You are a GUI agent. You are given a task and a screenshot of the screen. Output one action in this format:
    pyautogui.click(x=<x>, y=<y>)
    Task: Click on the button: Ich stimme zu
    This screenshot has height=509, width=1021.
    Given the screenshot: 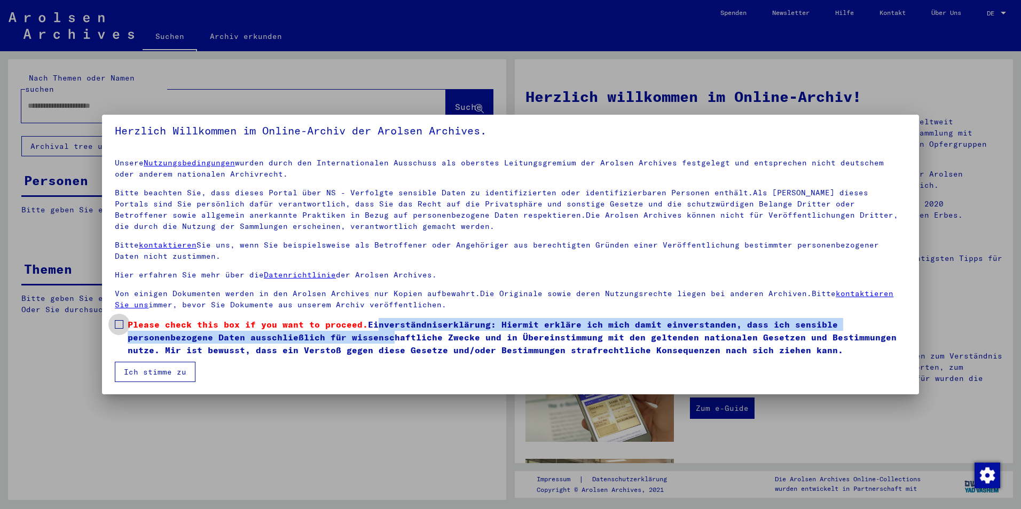 What is the action you would take?
    pyautogui.click(x=155, y=372)
    